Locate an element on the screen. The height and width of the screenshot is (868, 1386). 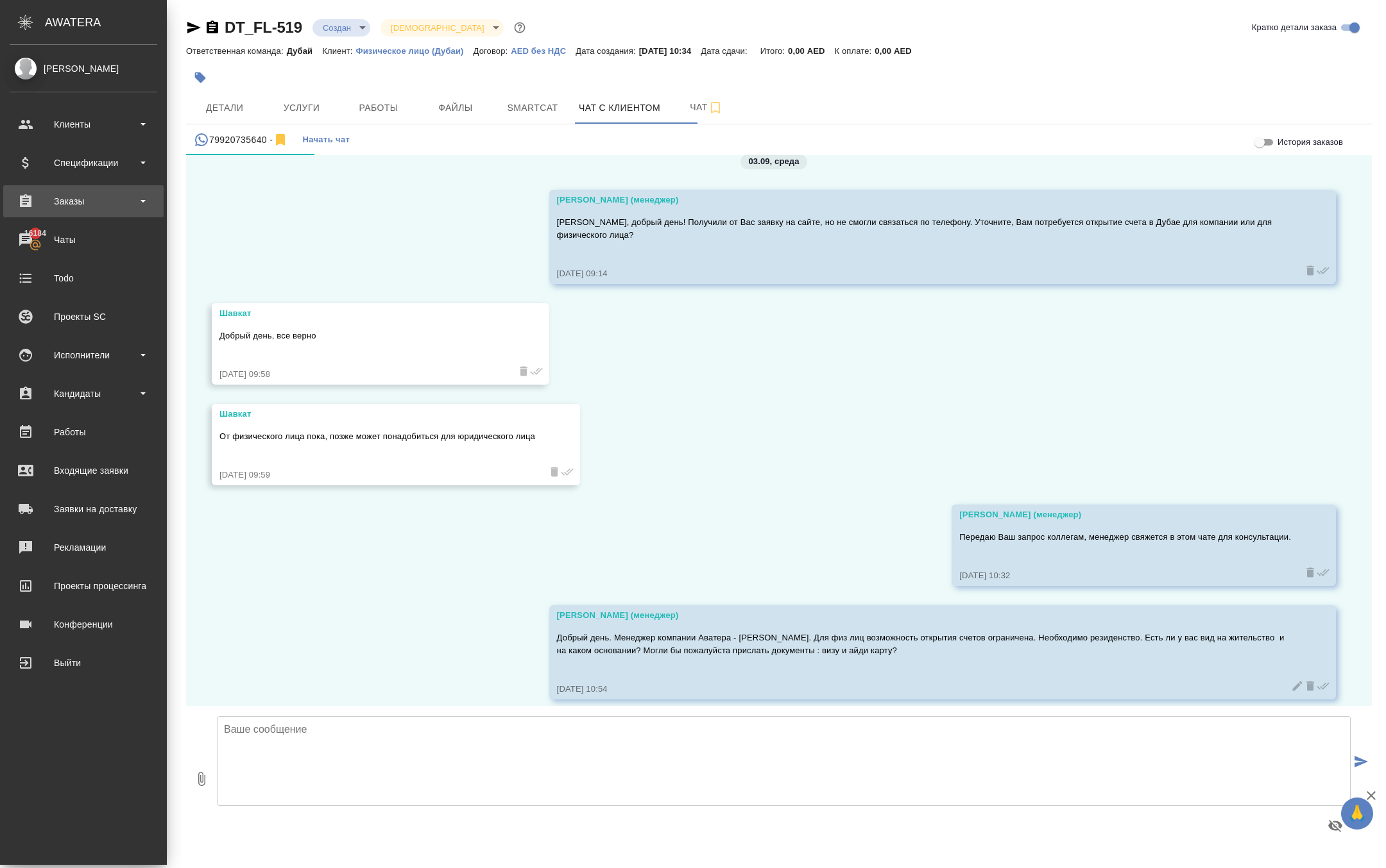
div: Клиенты is located at coordinates (83, 125).